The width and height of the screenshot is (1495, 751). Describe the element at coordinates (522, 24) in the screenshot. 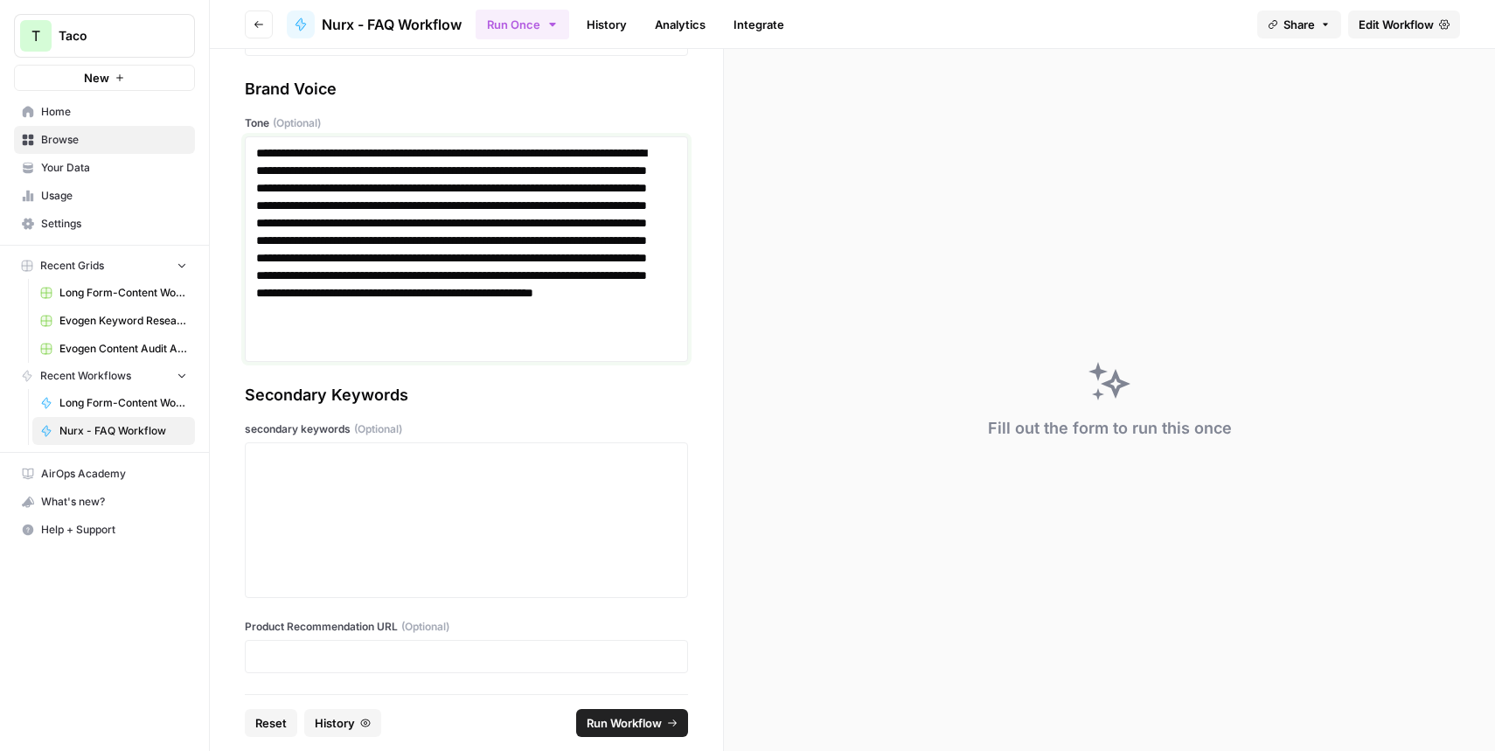

I see `button: Run Once` at that location.